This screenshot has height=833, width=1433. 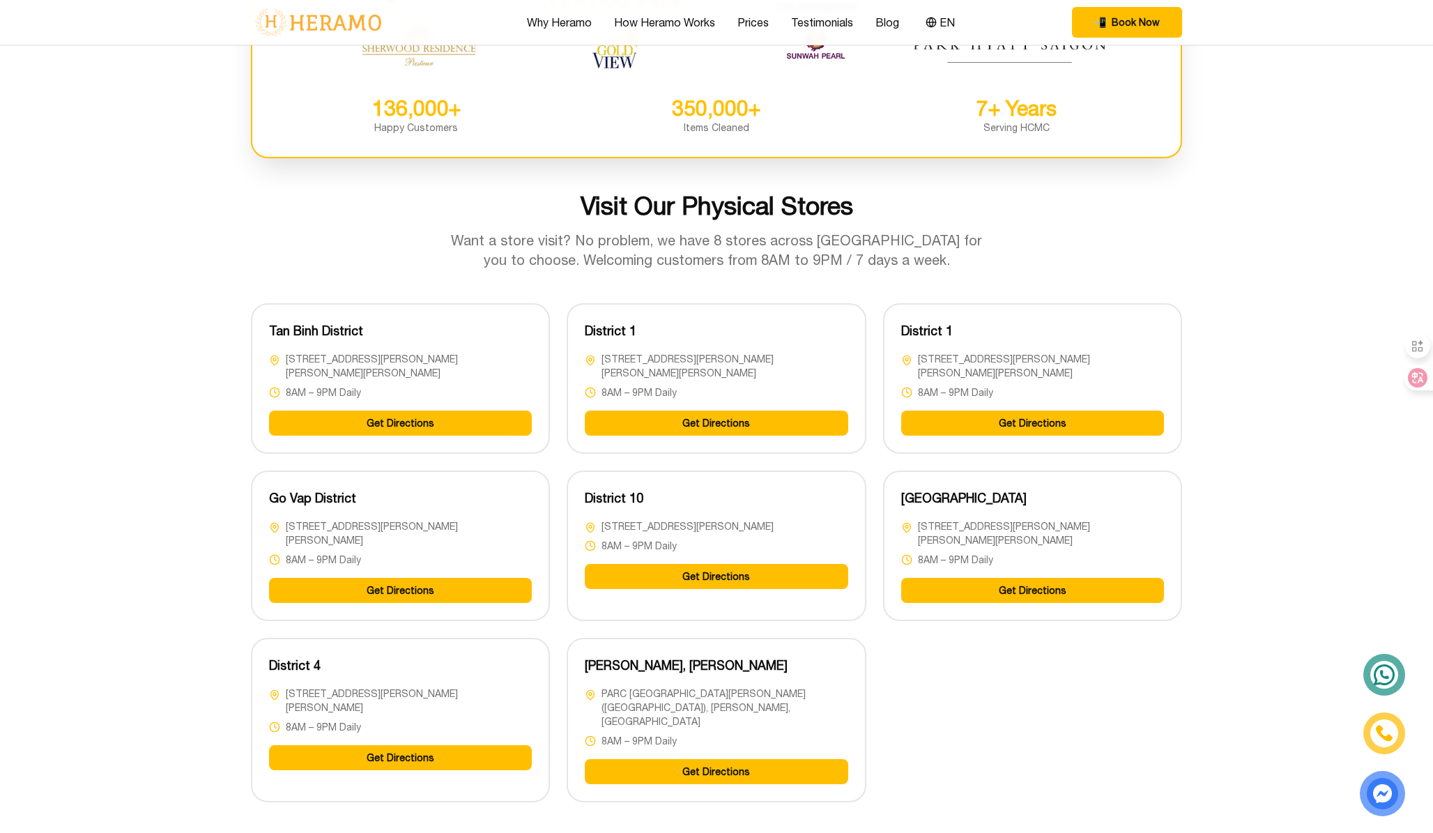 What do you see at coordinates (617, 45) in the screenshot?
I see `img: The Gold View` at bounding box center [617, 45].